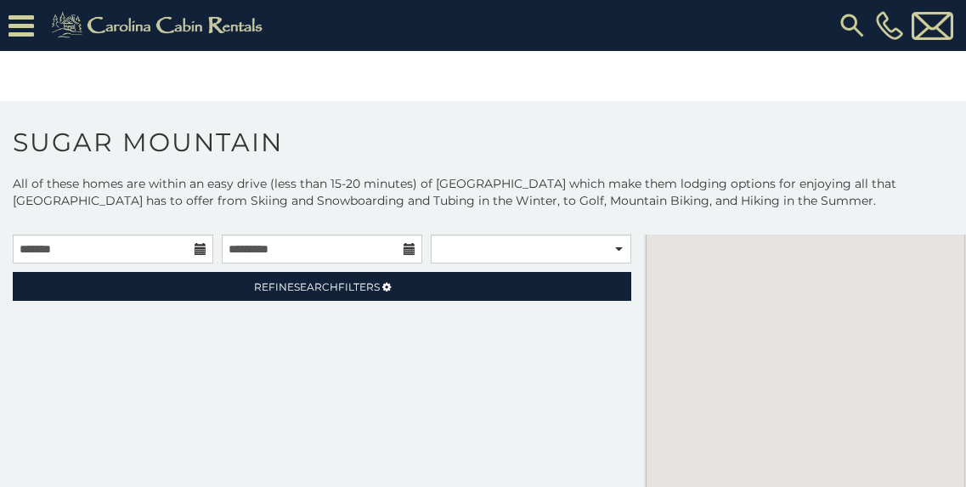  Describe the element at coordinates (322, 286) in the screenshot. I see `a: RefineSearchFilters` at that location.